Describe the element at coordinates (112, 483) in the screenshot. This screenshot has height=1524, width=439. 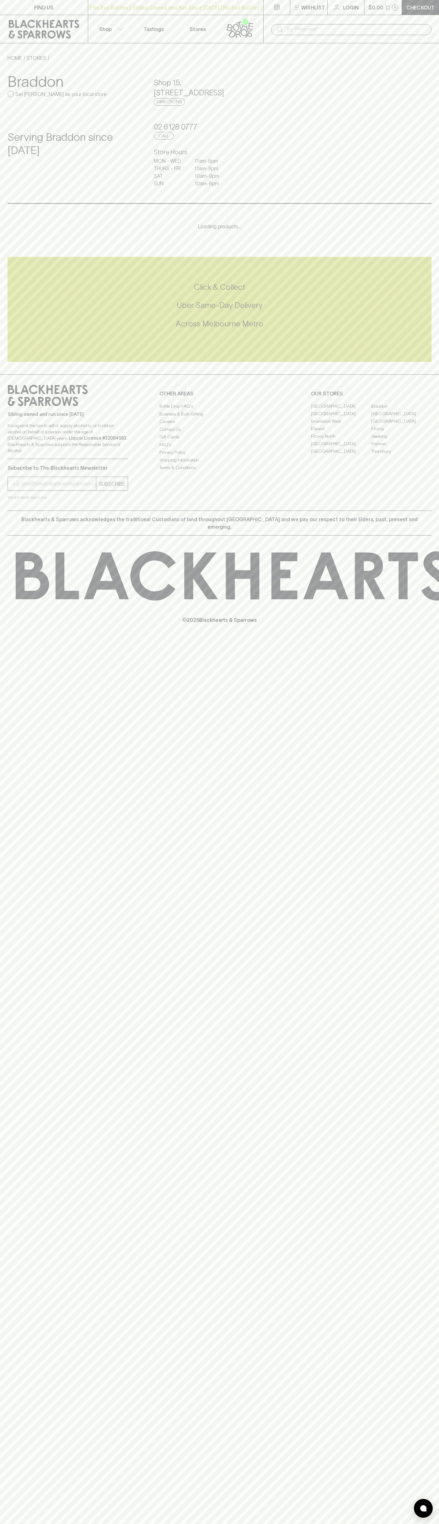
I see `button: SUBSCRIBE` at that location.